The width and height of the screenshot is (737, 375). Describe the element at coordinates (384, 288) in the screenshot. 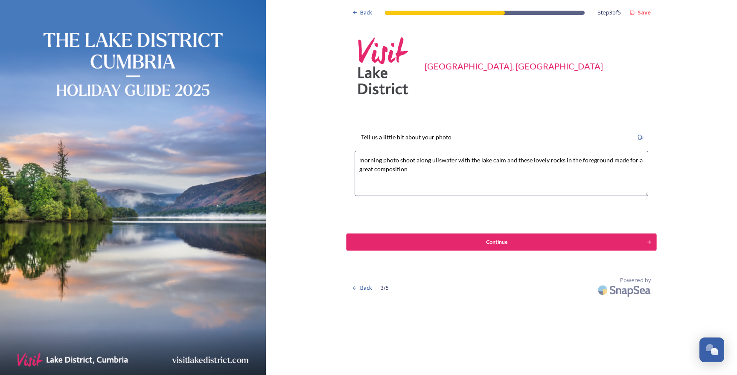

I see `span: 3 / 5` at that location.